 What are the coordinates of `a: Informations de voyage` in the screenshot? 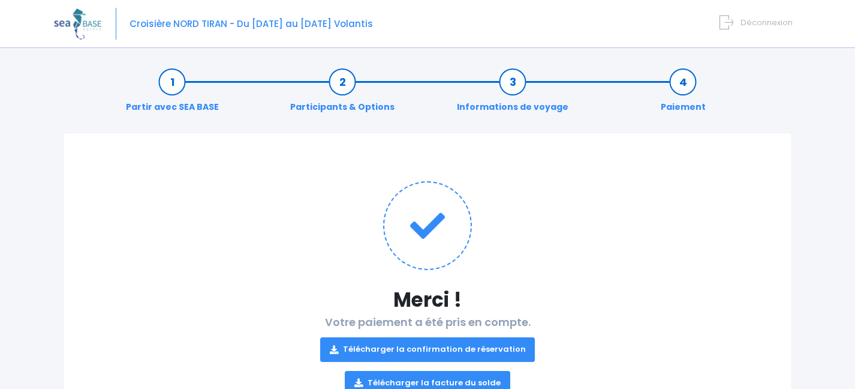 It's located at (513, 94).